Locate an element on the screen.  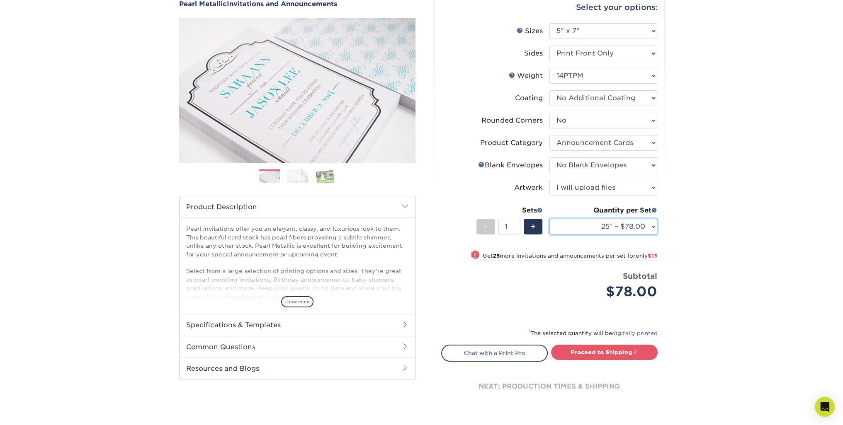
div: Sides is located at coordinates (533, 53).